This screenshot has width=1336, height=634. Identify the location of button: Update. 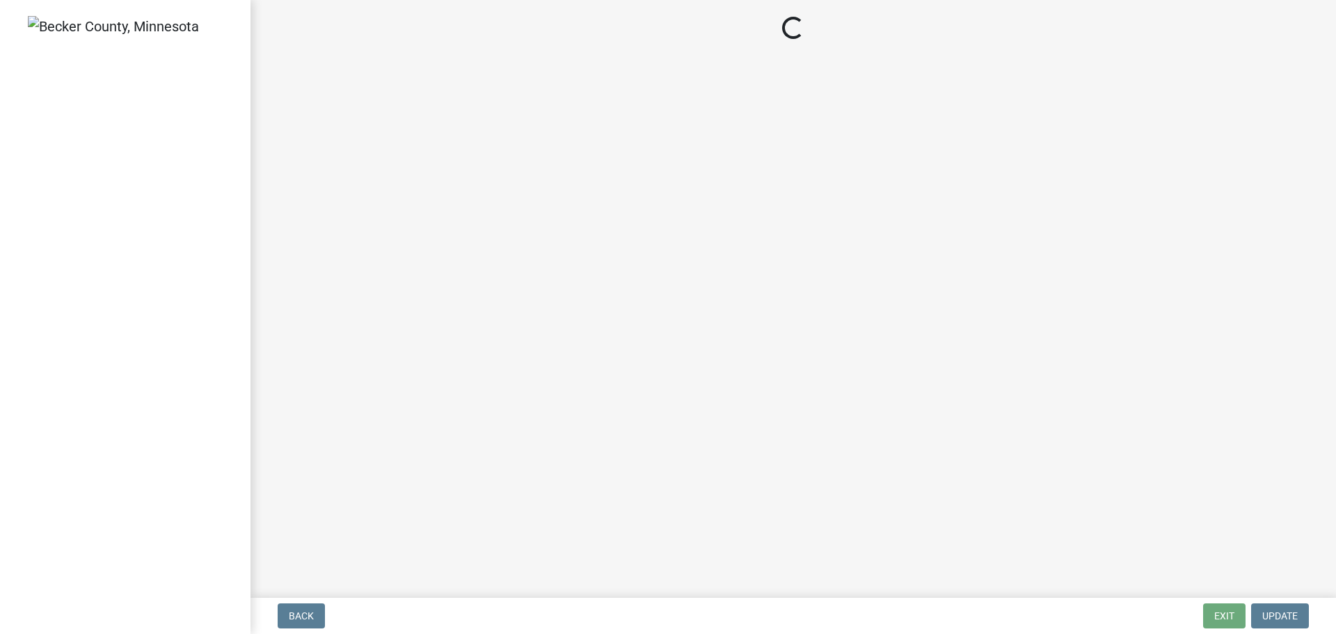
(1280, 616).